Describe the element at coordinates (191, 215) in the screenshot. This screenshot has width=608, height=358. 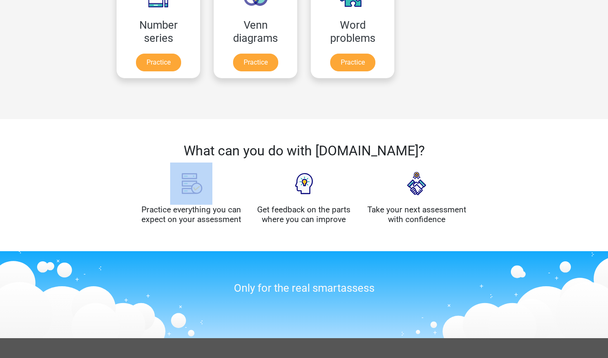
I see `h4: Practice everything you can expect on your assessment` at that location.